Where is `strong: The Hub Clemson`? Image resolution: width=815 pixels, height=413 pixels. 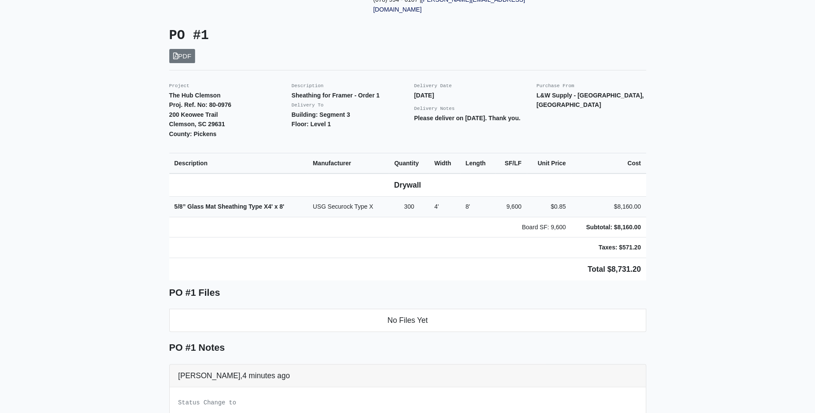 strong: The Hub Clemson is located at coordinates (195, 95).